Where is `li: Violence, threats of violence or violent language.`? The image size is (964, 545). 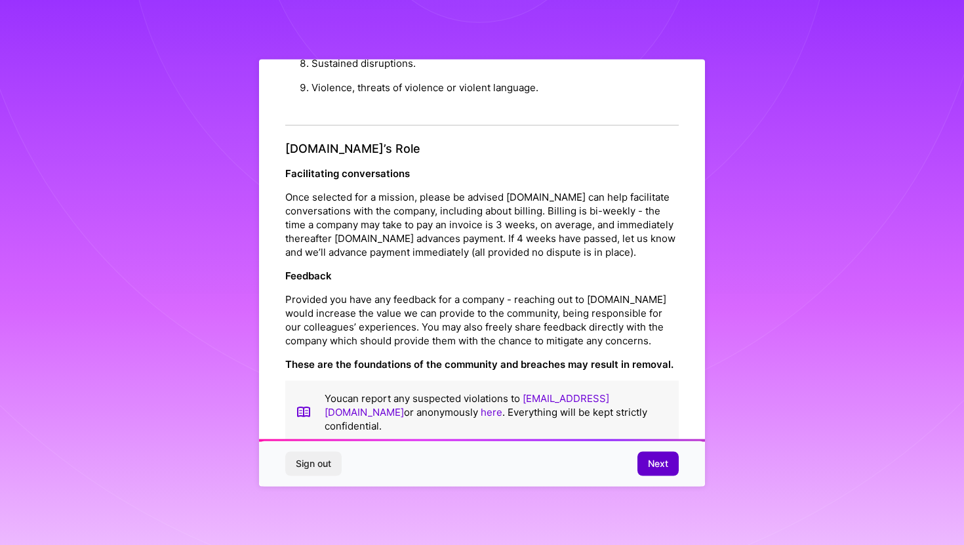 li: Violence, threats of violence or violent language. is located at coordinates (495, 87).